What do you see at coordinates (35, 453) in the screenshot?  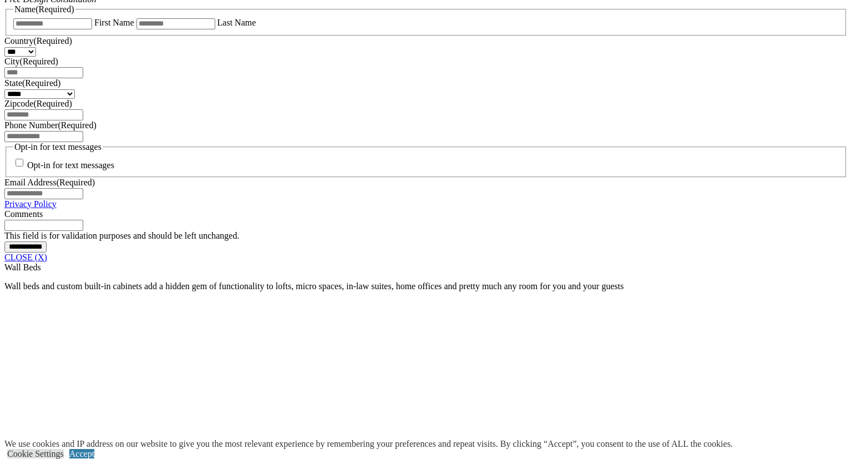 I see `a: Cookie Settings` at bounding box center [35, 453].